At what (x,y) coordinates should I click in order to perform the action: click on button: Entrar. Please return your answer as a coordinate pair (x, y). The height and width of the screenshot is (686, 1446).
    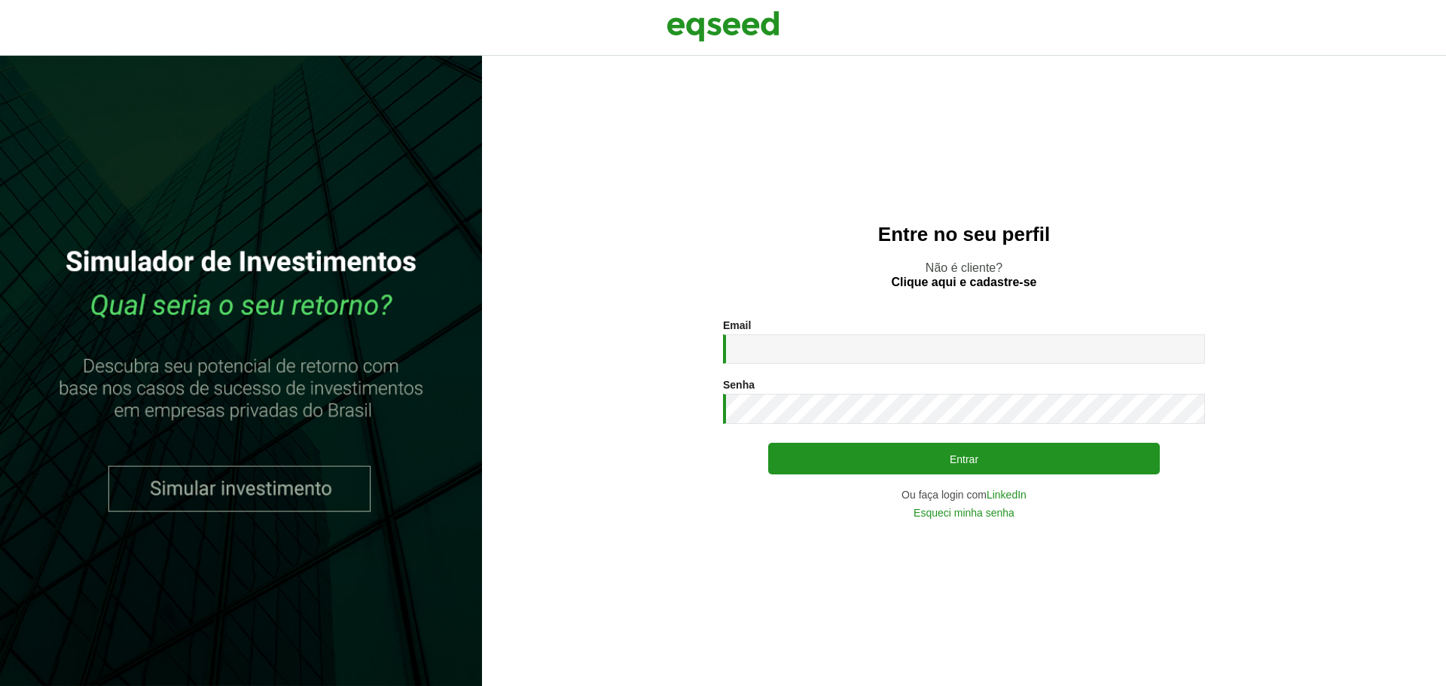
    Looking at the image, I should click on (964, 459).